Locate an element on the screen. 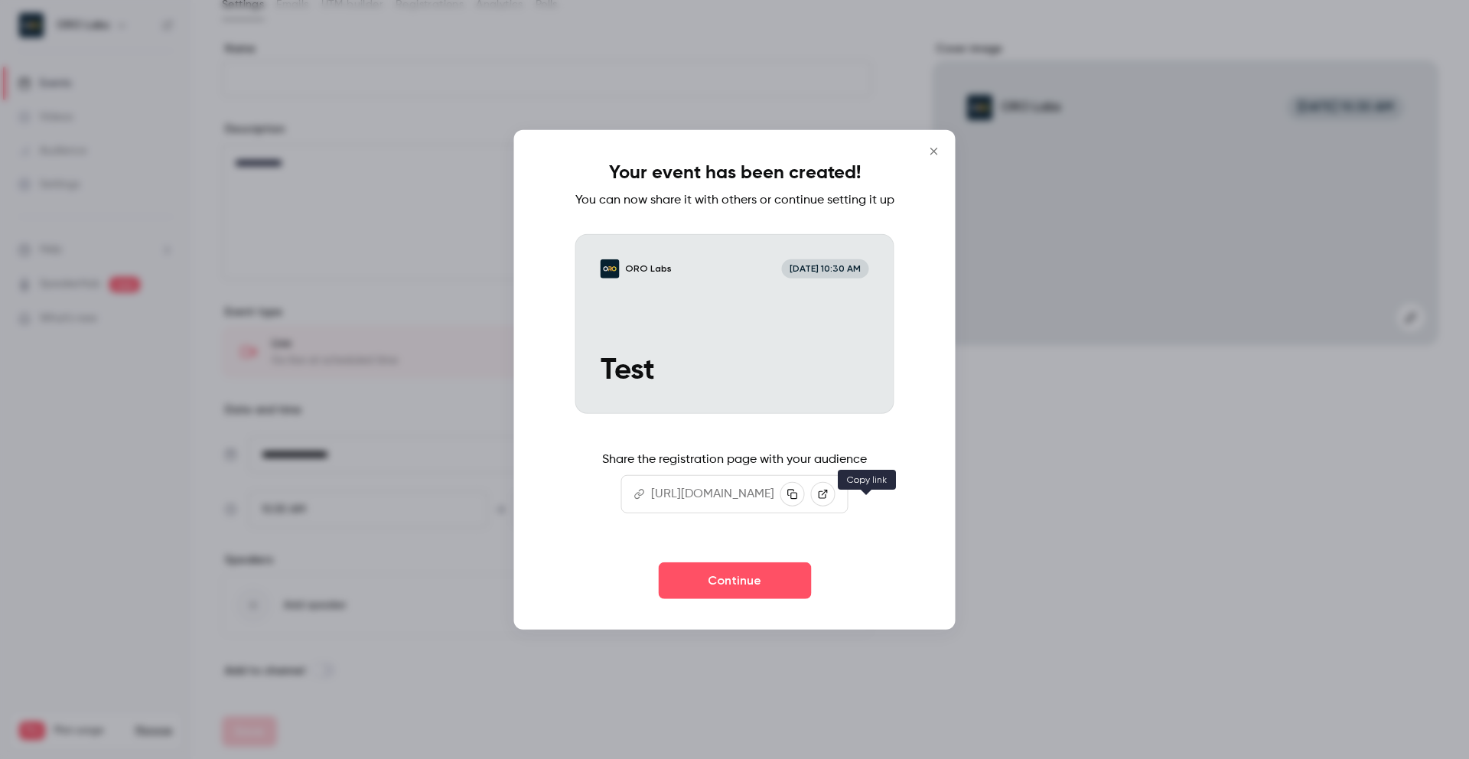 This screenshot has width=1469, height=759. p: Test is located at coordinates (735, 371).